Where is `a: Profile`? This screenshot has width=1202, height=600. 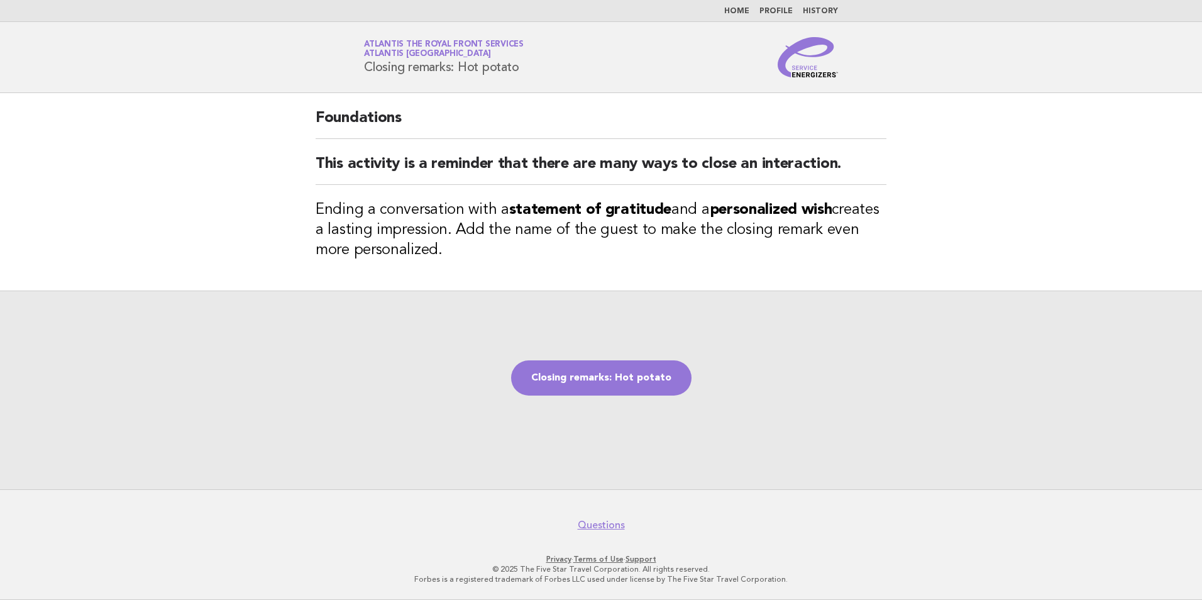 a: Profile is located at coordinates (776, 11).